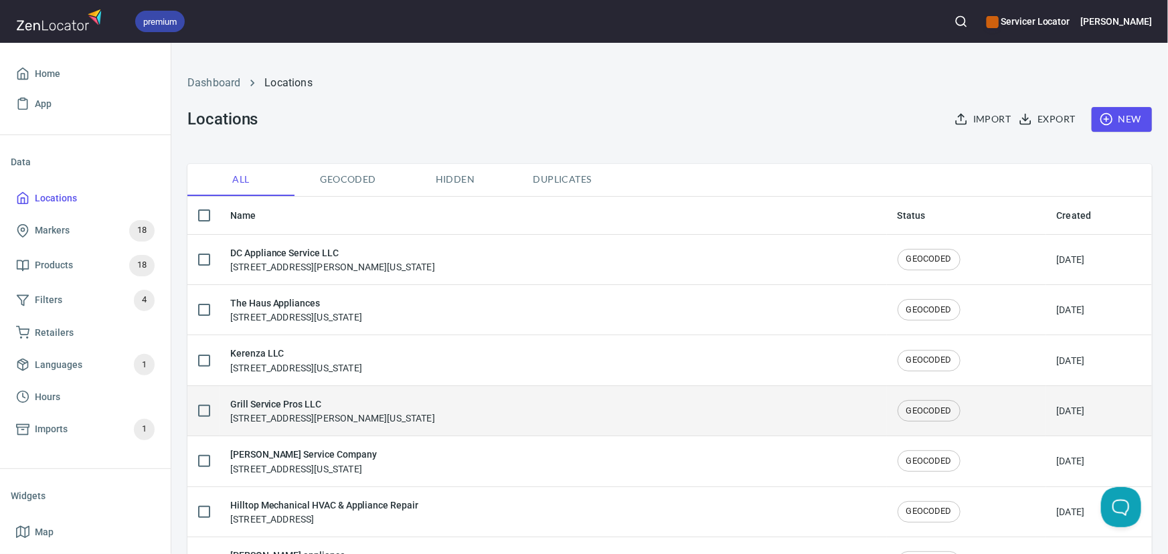 The width and height of the screenshot is (1168, 554). What do you see at coordinates (333, 253) in the screenshot?
I see `h6: DC Appliance Service LLC` at bounding box center [333, 253].